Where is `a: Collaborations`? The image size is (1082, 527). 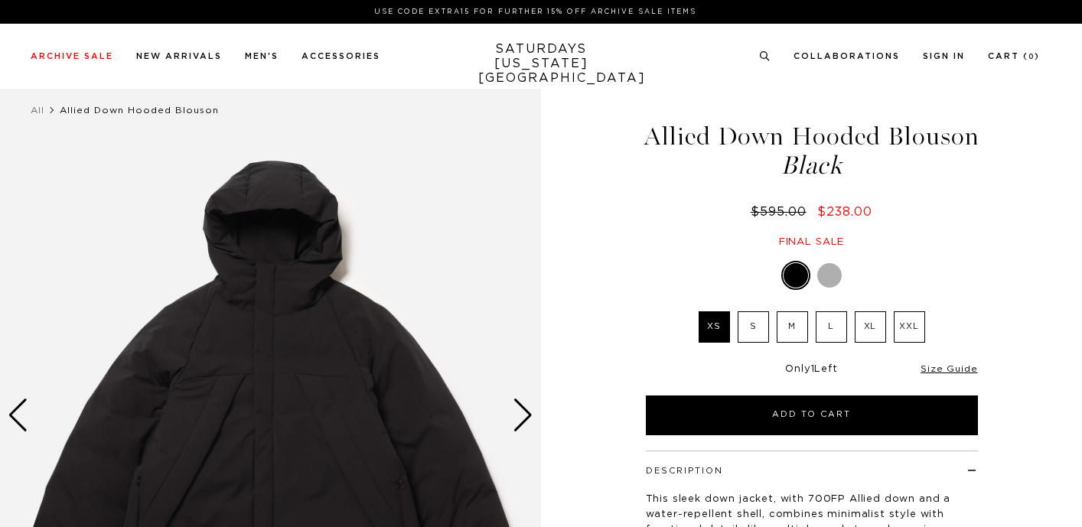
a: Collaborations is located at coordinates (846, 56).